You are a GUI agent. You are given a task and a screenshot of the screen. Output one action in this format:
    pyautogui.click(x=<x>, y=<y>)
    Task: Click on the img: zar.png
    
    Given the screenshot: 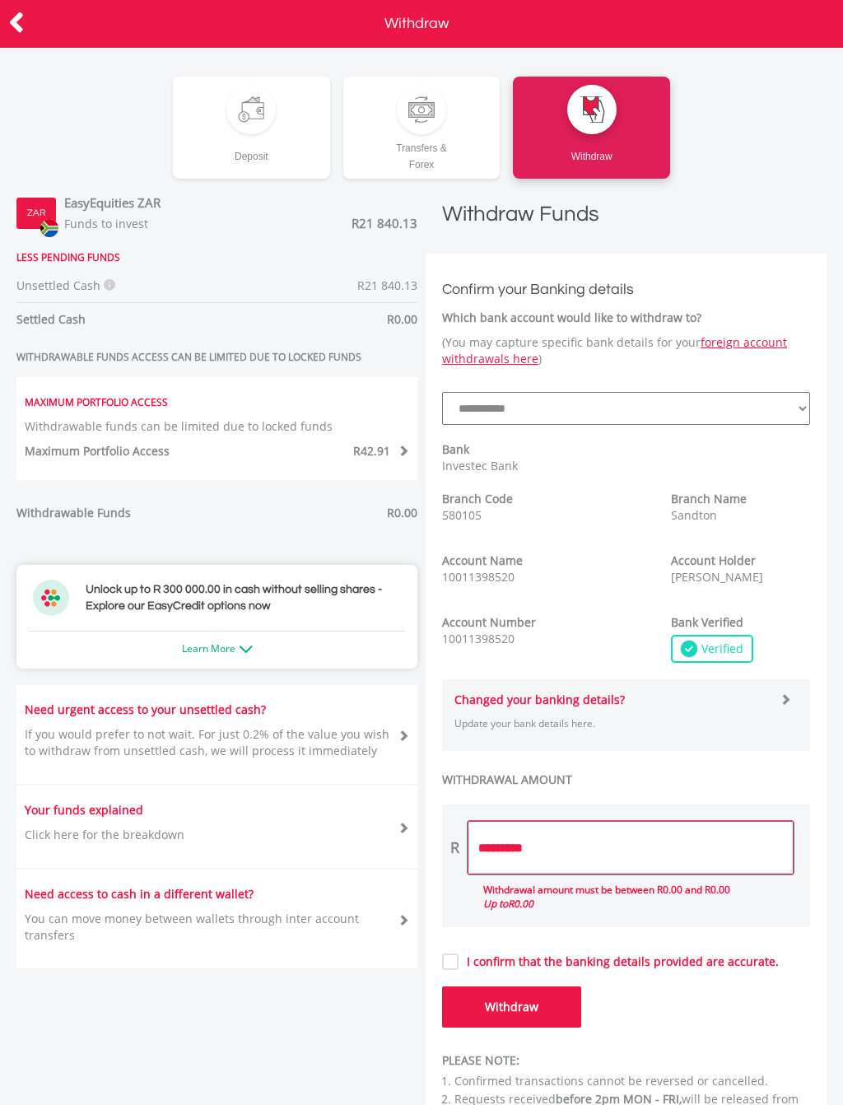 What is the action you would take?
    pyautogui.click(x=49, y=228)
    